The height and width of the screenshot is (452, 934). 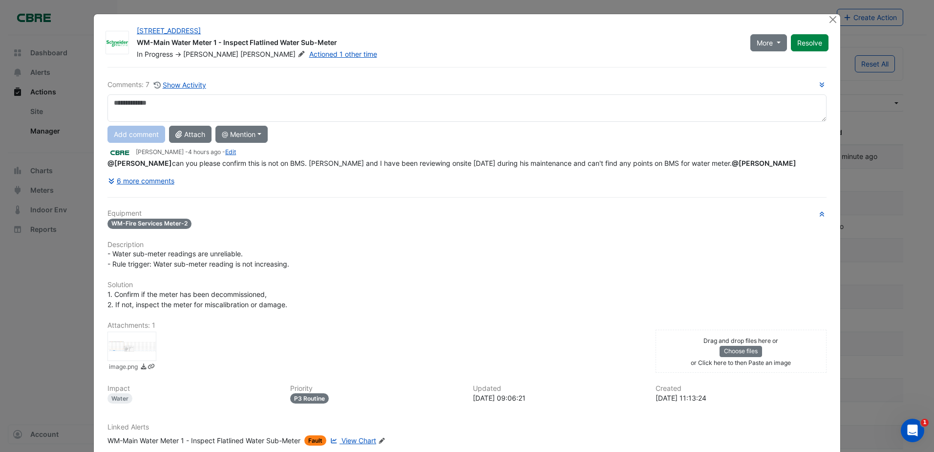 I want to click on fa-icon: Edit Linked Alerts, so click(x=382, y=440).